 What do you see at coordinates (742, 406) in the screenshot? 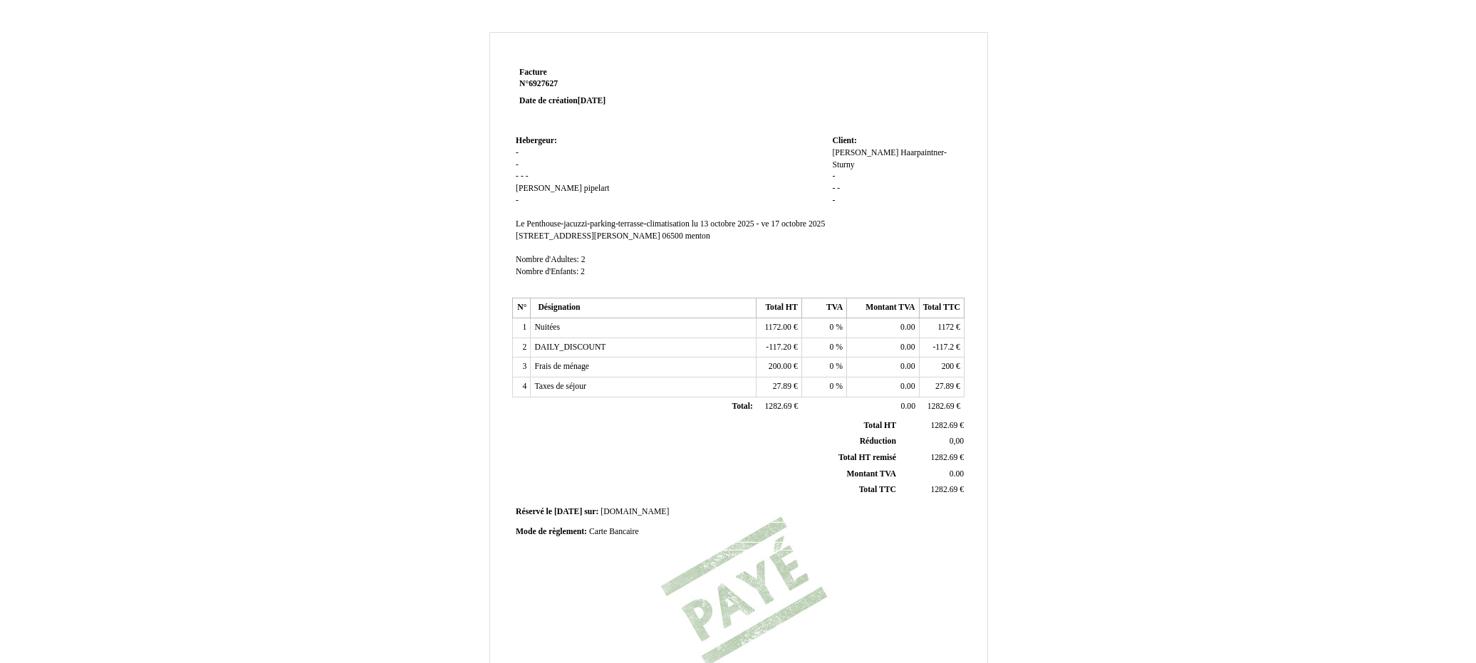
I see `span: Total:` at bounding box center [742, 406].